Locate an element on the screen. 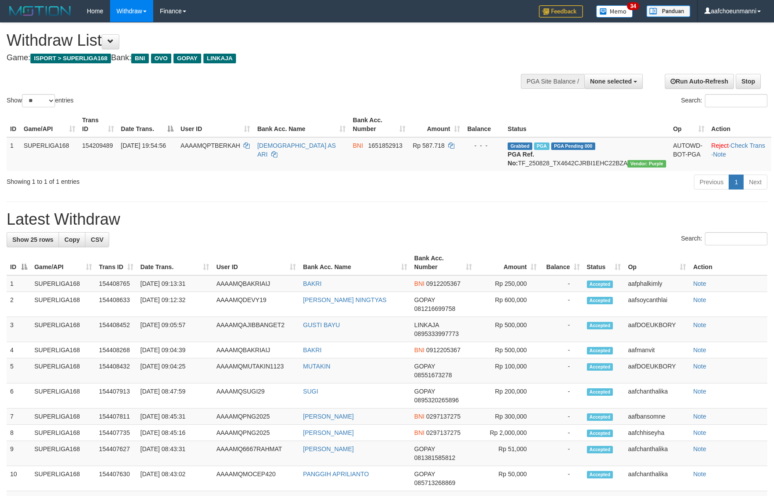 The width and height of the screenshot is (774, 496). td: Rp 200,000 is located at coordinates (507, 396).